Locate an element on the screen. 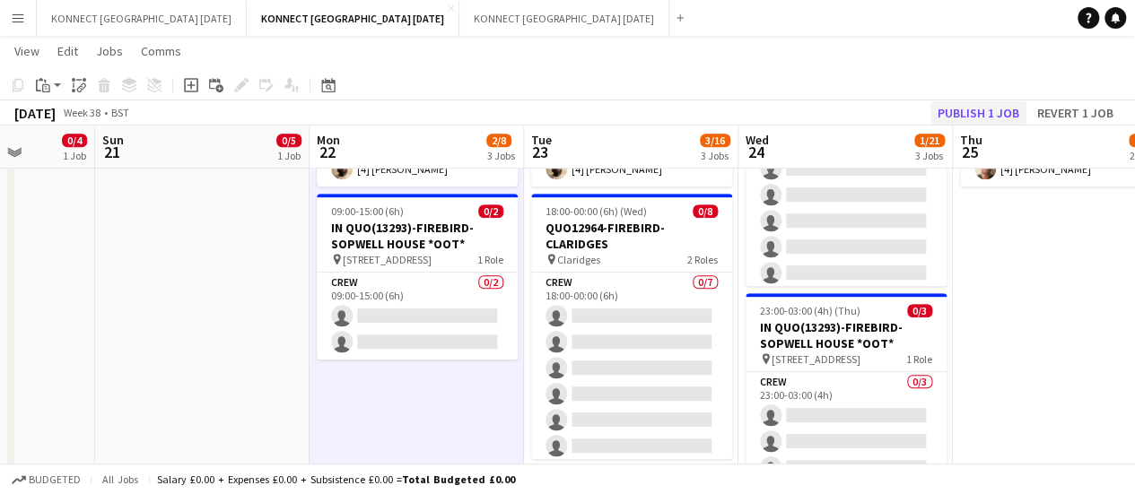 This screenshot has height=494, width=1135. a: Edit is located at coordinates (67, 51).